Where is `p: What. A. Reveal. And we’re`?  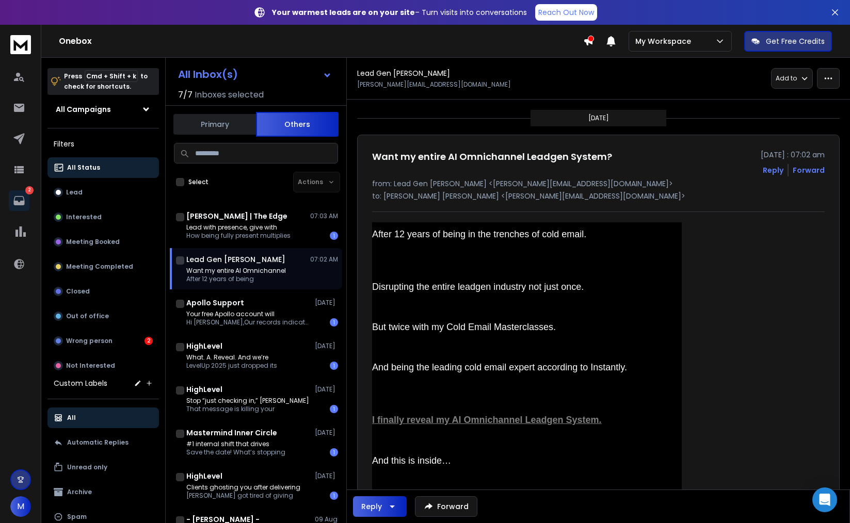
p: What. A. Reveal. And we’re is located at coordinates (232, 358).